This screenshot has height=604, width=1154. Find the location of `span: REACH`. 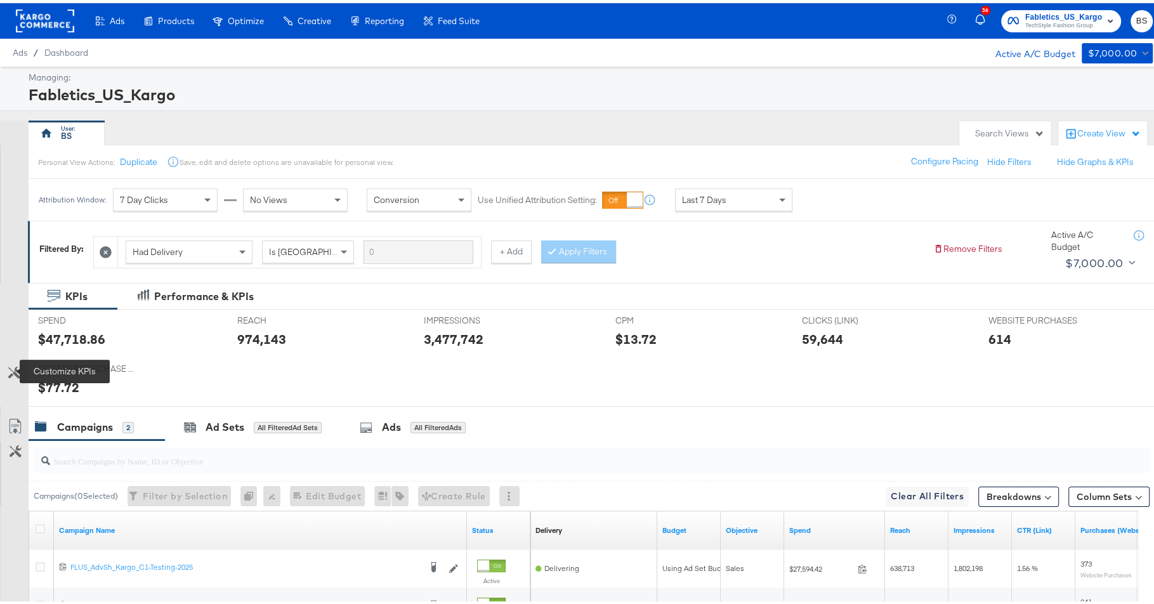

span: REACH is located at coordinates (285, 317).